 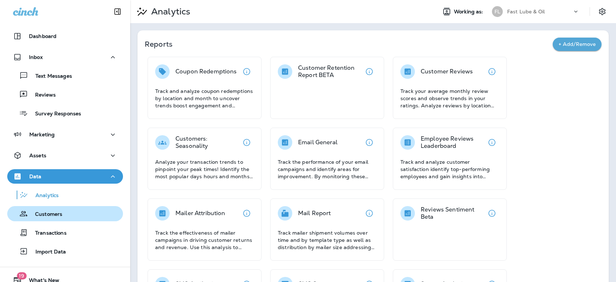 I want to click on p: Survey Responses, so click(x=54, y=114).